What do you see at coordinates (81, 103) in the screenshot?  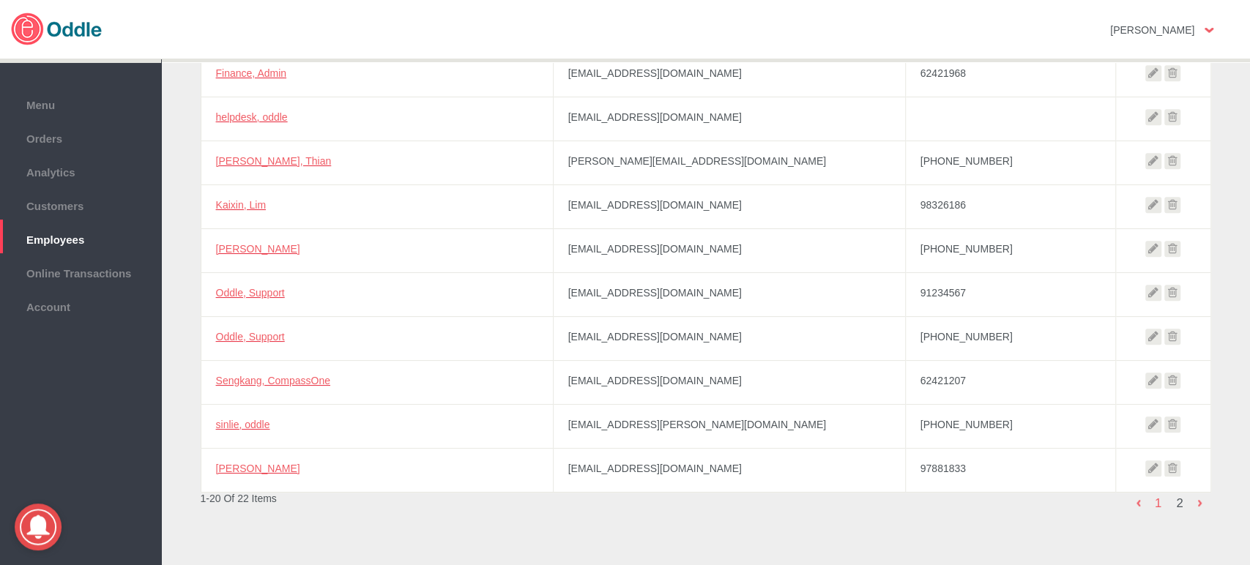 I see `span: Menu` at bounding box center [81, 103].